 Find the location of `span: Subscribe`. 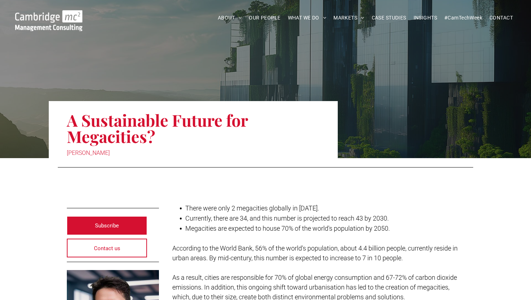

span: Subscribe is located at coordinates (107, 226).